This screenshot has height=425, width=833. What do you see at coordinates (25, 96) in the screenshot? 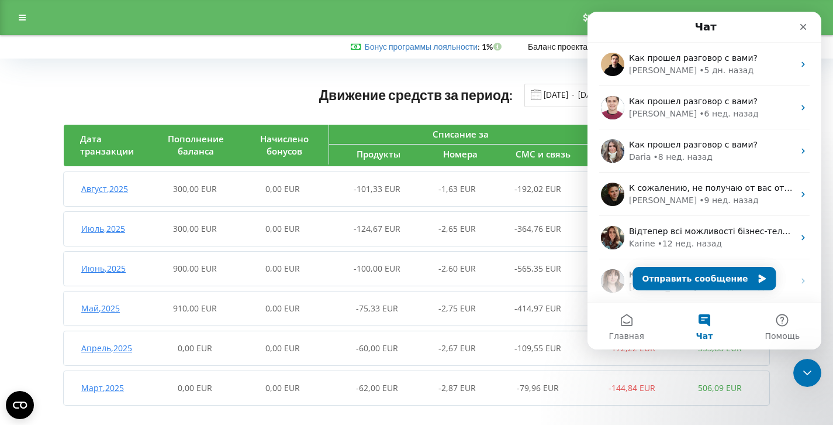
I see `img: Profile image for Artur` at bounding box center [25, 96].